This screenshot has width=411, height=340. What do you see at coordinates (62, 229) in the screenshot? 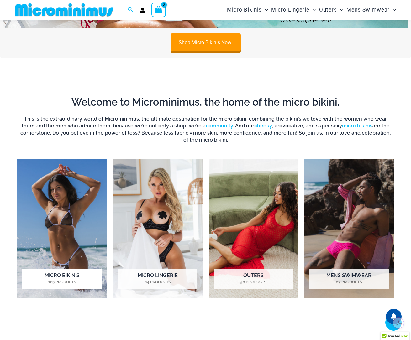
I see `a: Visit product category Micro Bikinis` at bounding box center [62, 229].